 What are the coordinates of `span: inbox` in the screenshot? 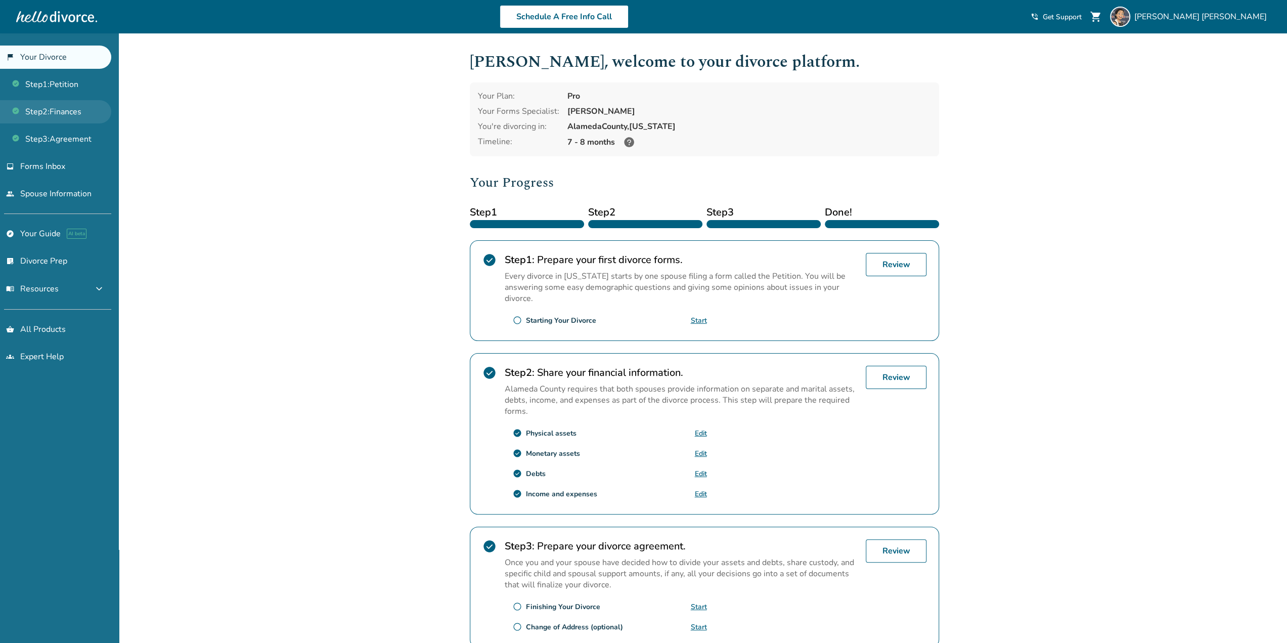 It's located at (10, 166).